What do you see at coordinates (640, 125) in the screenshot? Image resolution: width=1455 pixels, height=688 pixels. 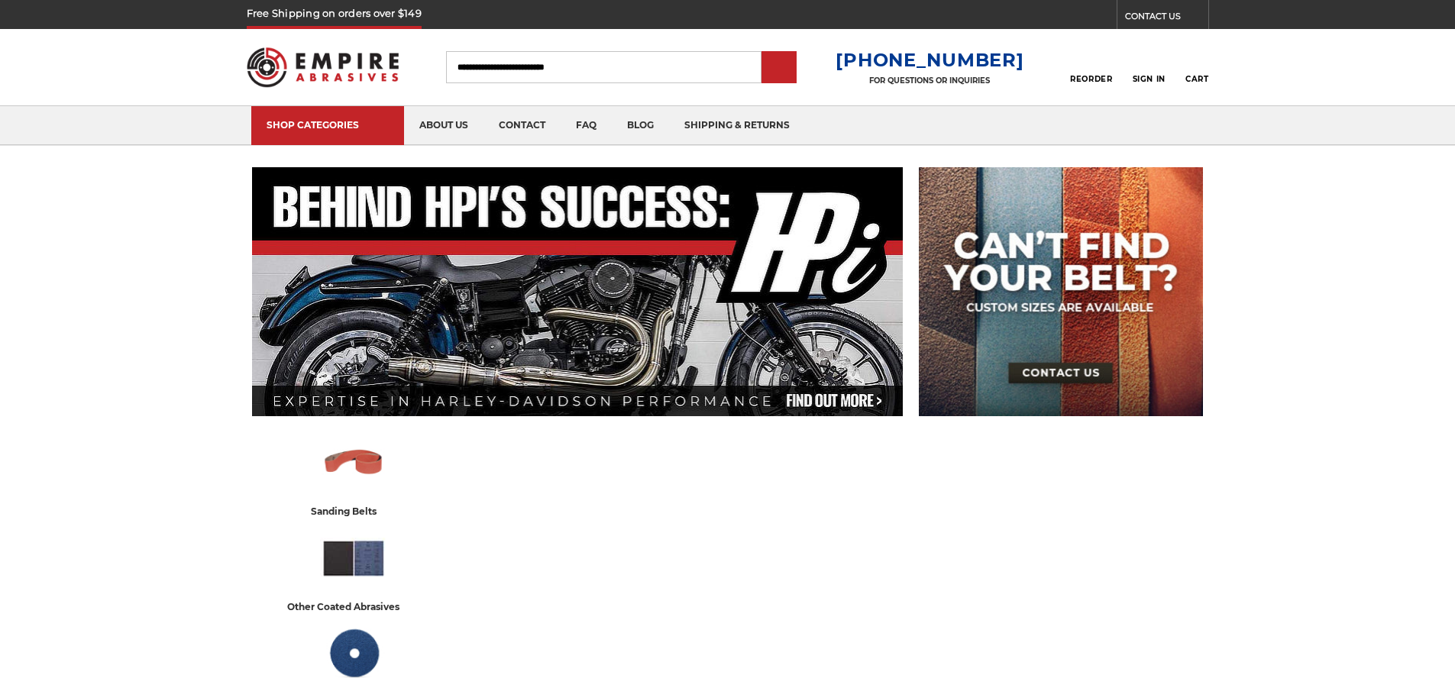 I see `a: blog` at bounding box center [640, 125].